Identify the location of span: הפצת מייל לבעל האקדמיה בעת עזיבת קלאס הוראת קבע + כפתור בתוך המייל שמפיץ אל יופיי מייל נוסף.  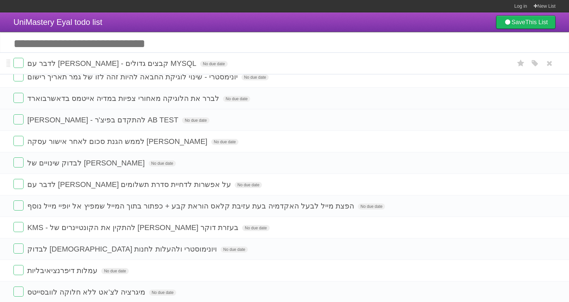
(191, 206).